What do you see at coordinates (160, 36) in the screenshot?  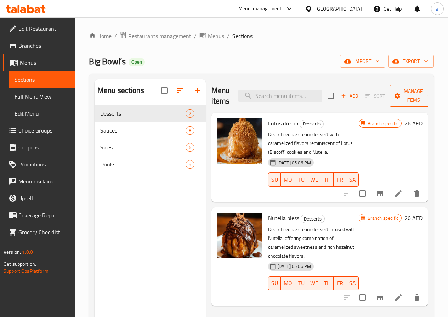 I see `span: Restaurants management` at bounding box center [160, 36].